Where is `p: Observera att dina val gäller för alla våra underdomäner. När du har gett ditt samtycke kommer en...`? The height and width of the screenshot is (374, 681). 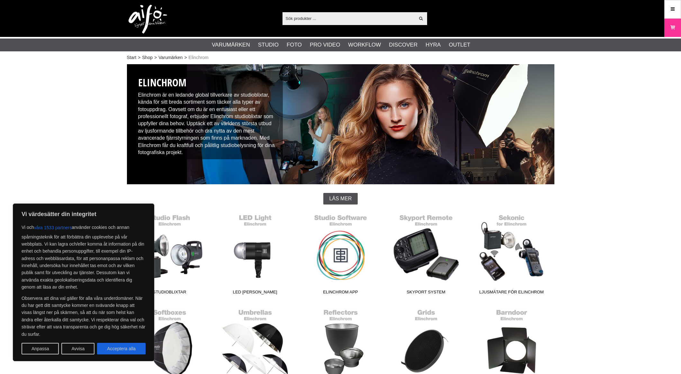
p: Observera att dina val gäller för alla våra underdomäner. När du har gett ditt samtycke kommer en... is located at coordinates (84, 317).